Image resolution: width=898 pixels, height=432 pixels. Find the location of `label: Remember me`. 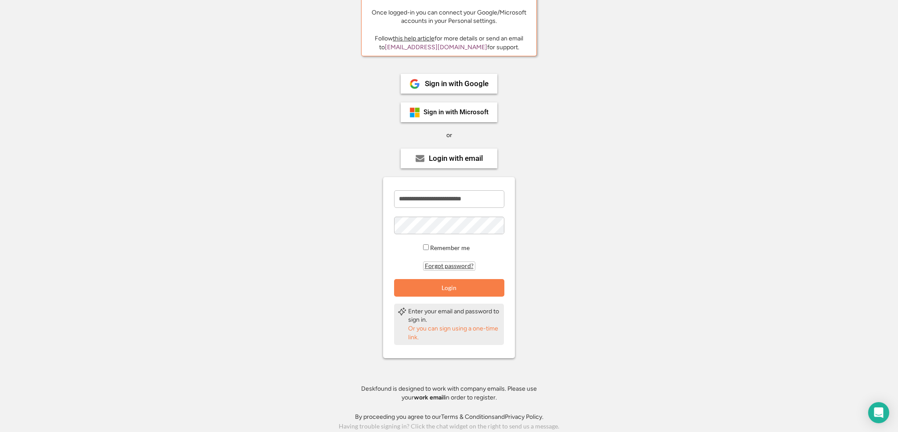

label: Remember me is located at coordinates (450, 247).